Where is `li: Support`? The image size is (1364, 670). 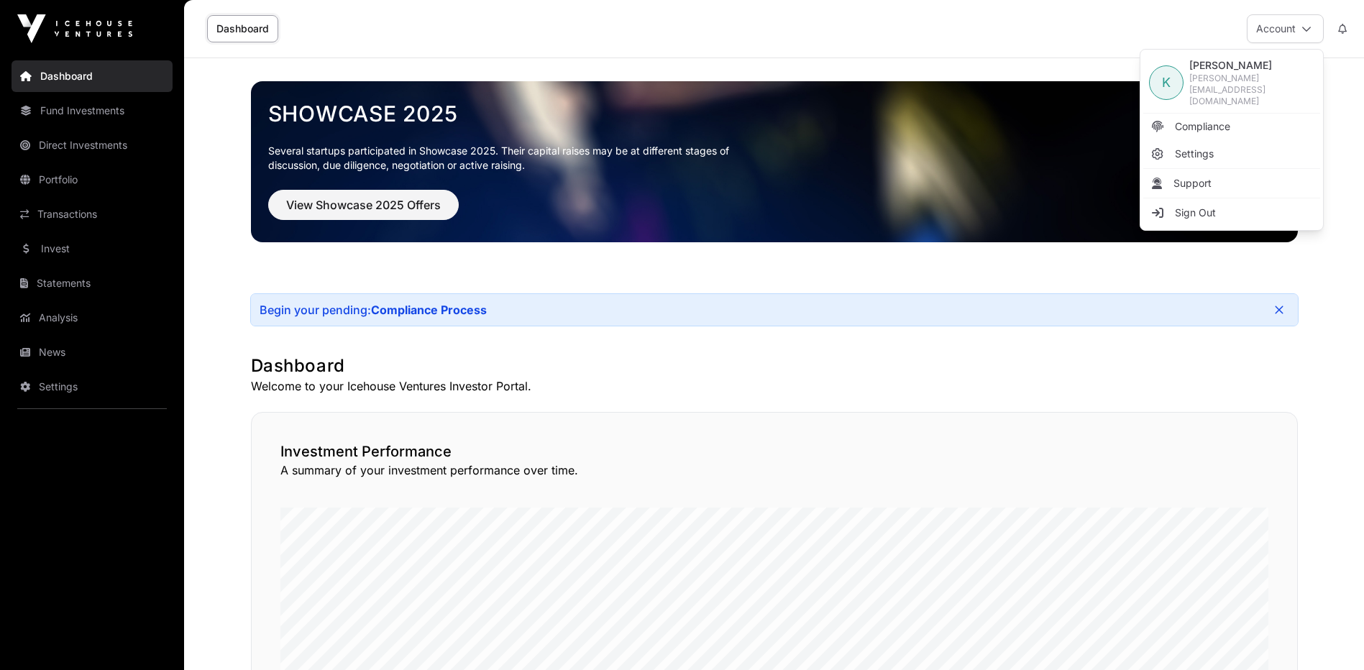 li: Support is located at coordinates (1231, 183).